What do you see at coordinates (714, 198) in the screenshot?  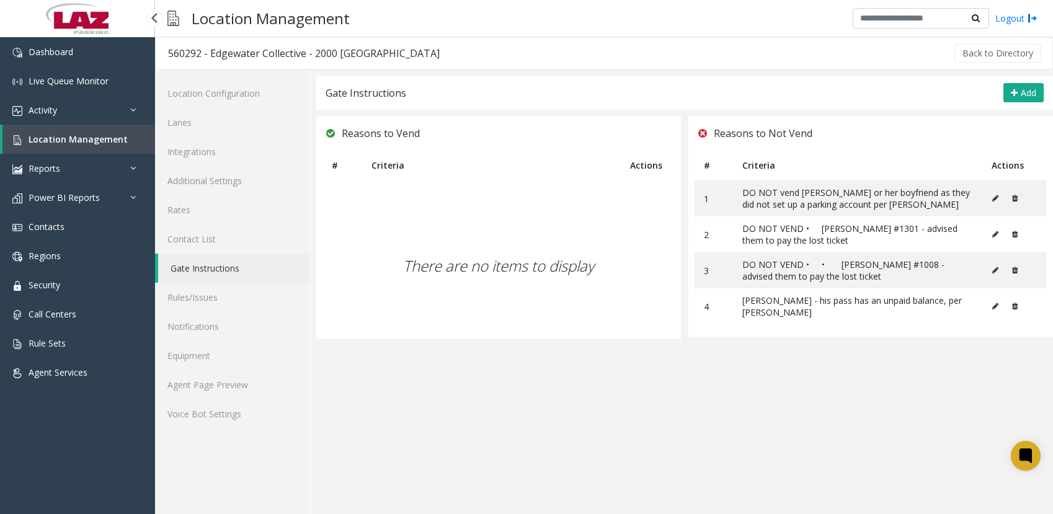 I see `td: 1` at bounding box center [714, 198].